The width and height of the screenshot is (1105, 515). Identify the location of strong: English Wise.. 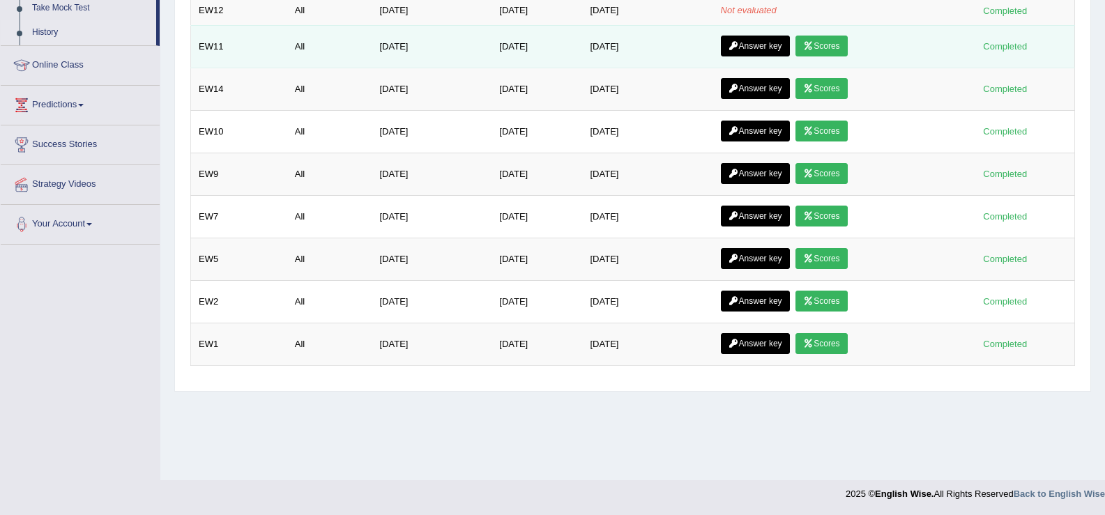
(904, 494).